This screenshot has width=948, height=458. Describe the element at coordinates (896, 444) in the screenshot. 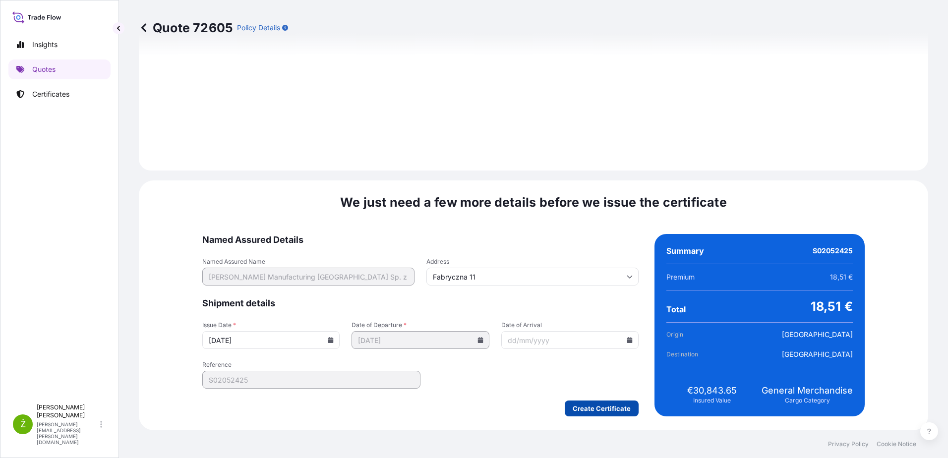

I see `a: Cookie Notice` at that location.